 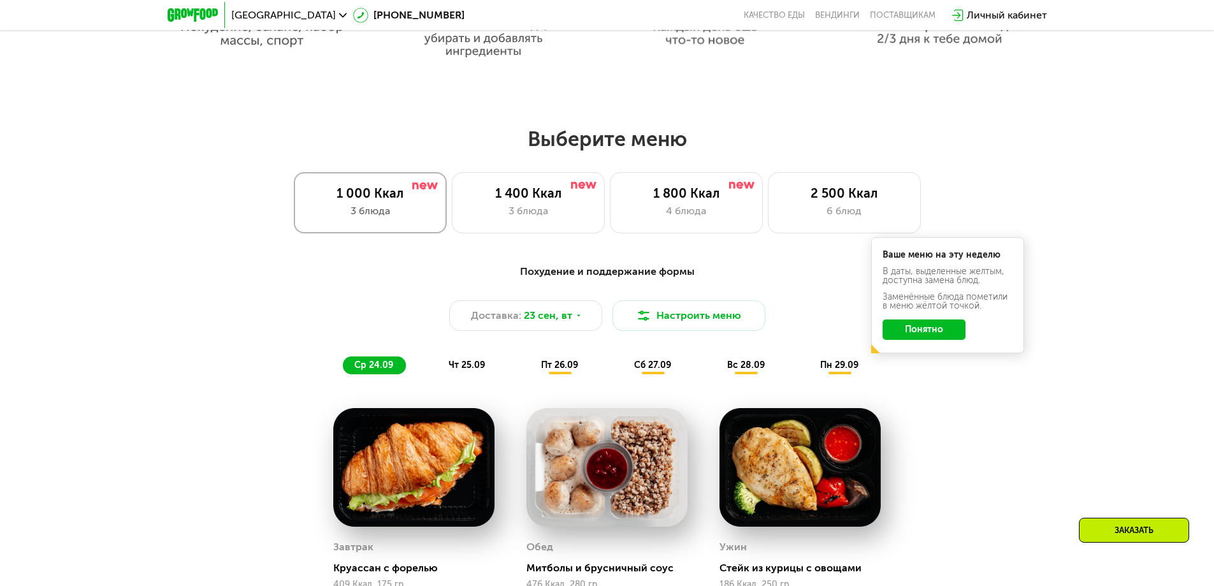 What do you see at coordinates (373, 364) in the screenshot?
I see `span: ср 24.09` at bounding box center [373, 364].